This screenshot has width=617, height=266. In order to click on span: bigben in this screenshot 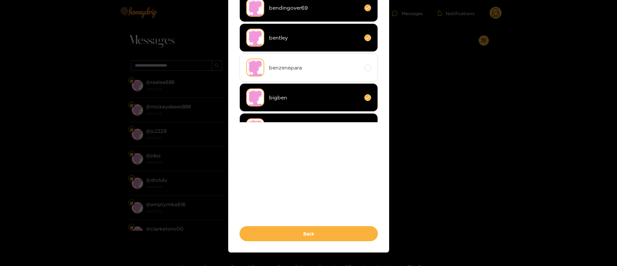, I will do `click(314, 98)`.